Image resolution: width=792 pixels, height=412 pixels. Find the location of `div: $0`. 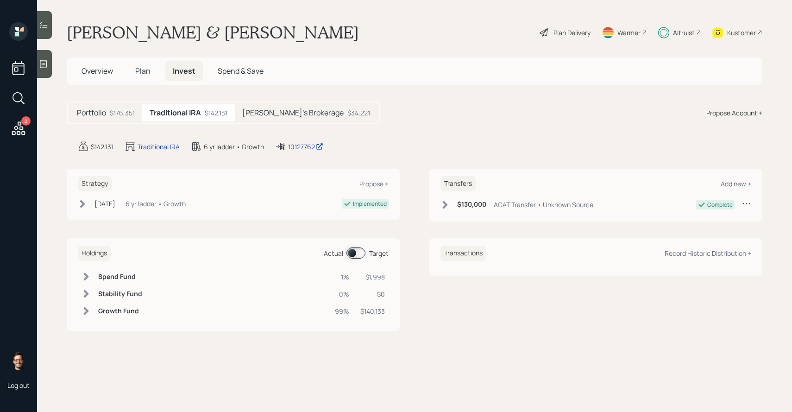

div: $0 is located at coordinates (372, 294).